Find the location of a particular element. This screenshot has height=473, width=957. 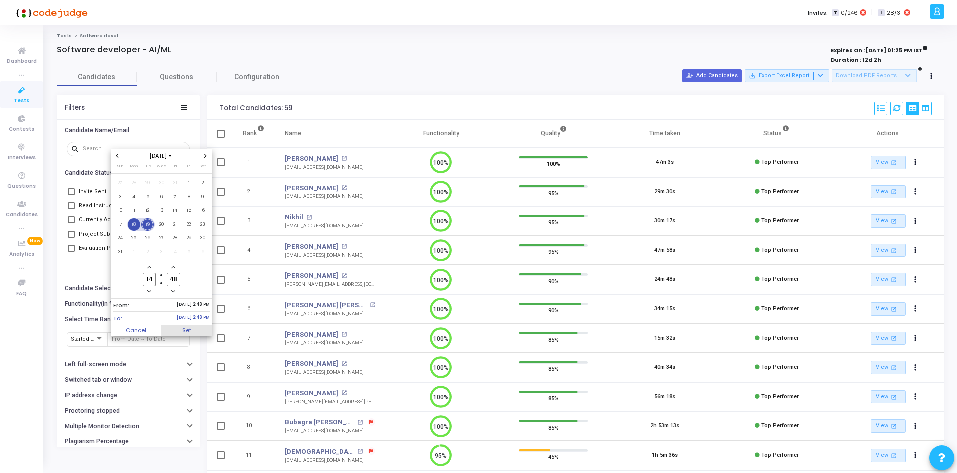

span: 13 is located at coordinates (161, 210).